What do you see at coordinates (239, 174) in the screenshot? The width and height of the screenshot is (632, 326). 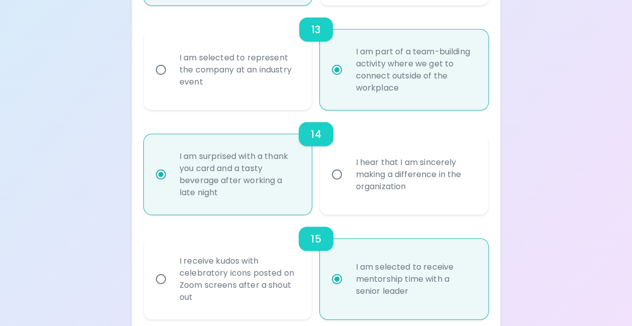 I see `div: I am surprised with a thank you card and a tasty beverage after working a late night` at bounding box center [239, 174].